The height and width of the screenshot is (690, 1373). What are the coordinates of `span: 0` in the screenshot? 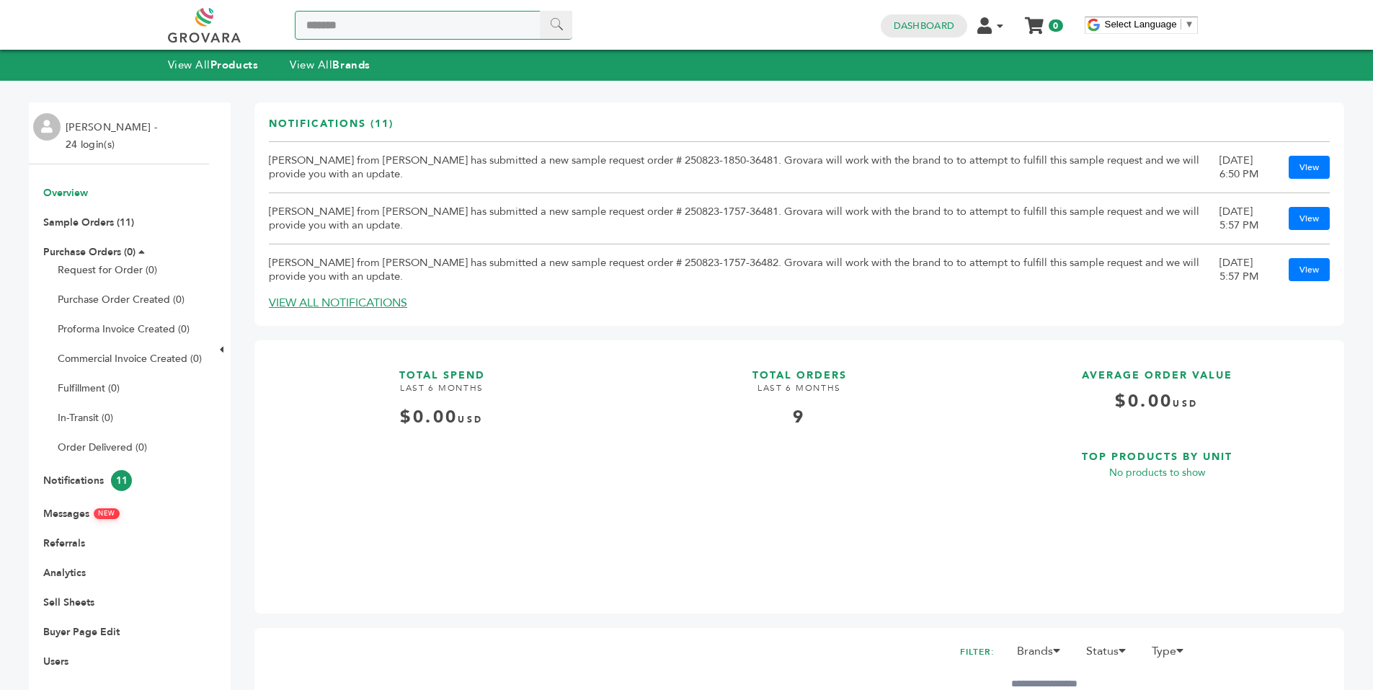 It's located at (1055, 25).